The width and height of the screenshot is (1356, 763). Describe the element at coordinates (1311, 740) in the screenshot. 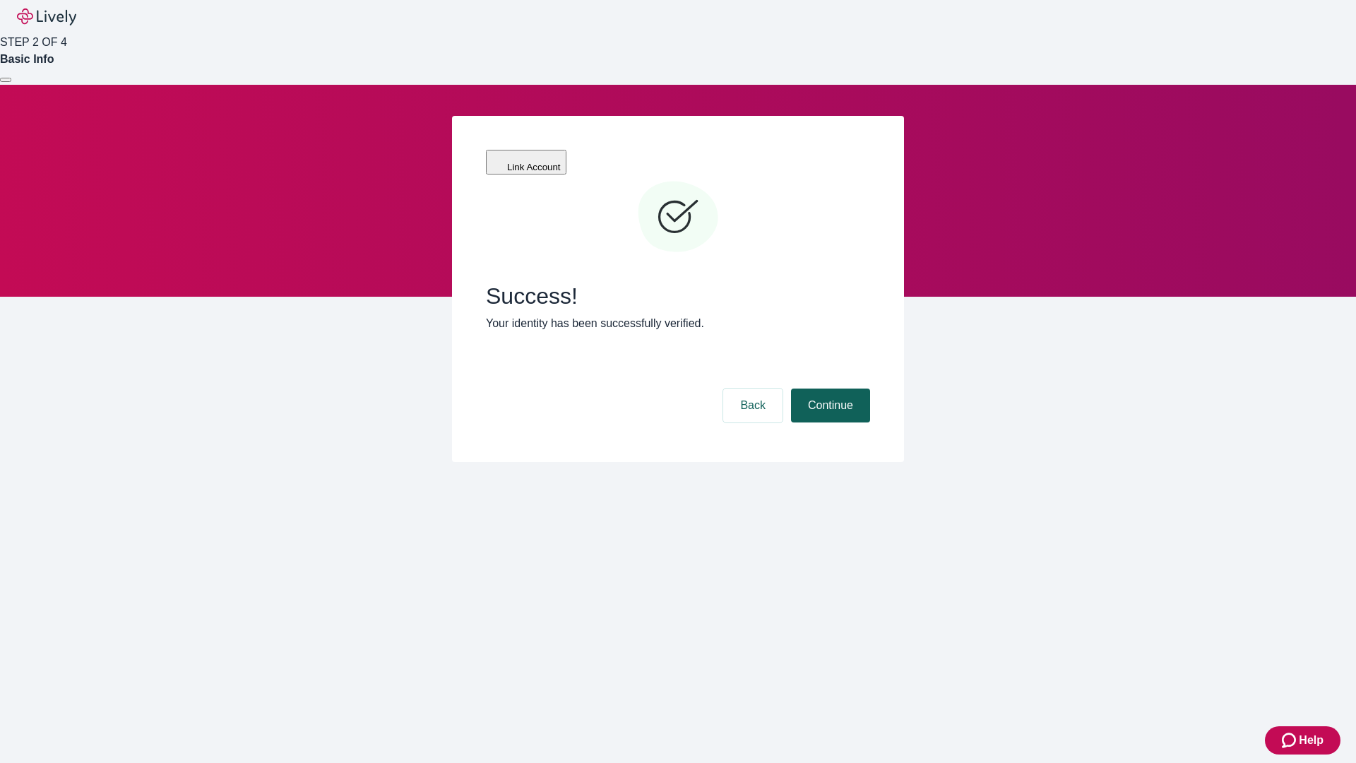

I see `span: Help` at that location.